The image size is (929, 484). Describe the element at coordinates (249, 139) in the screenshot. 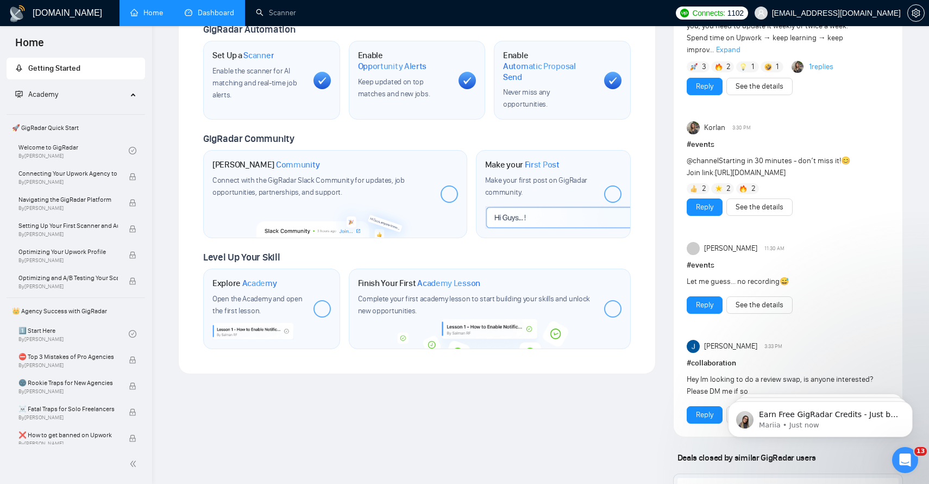

I see `span: GigRadar Community` at that location.